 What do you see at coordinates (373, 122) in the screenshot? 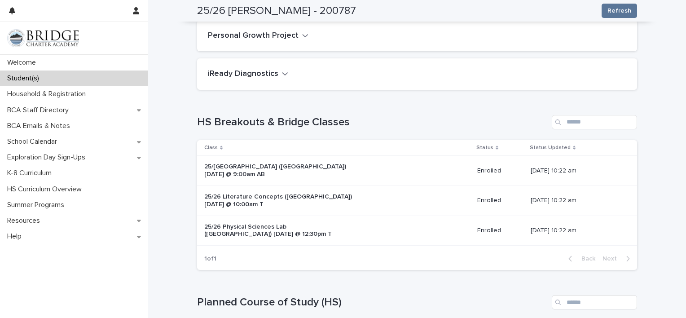
I see `h1: HS Breakouts & Bridge Classes` at bounding box center [373, 122].